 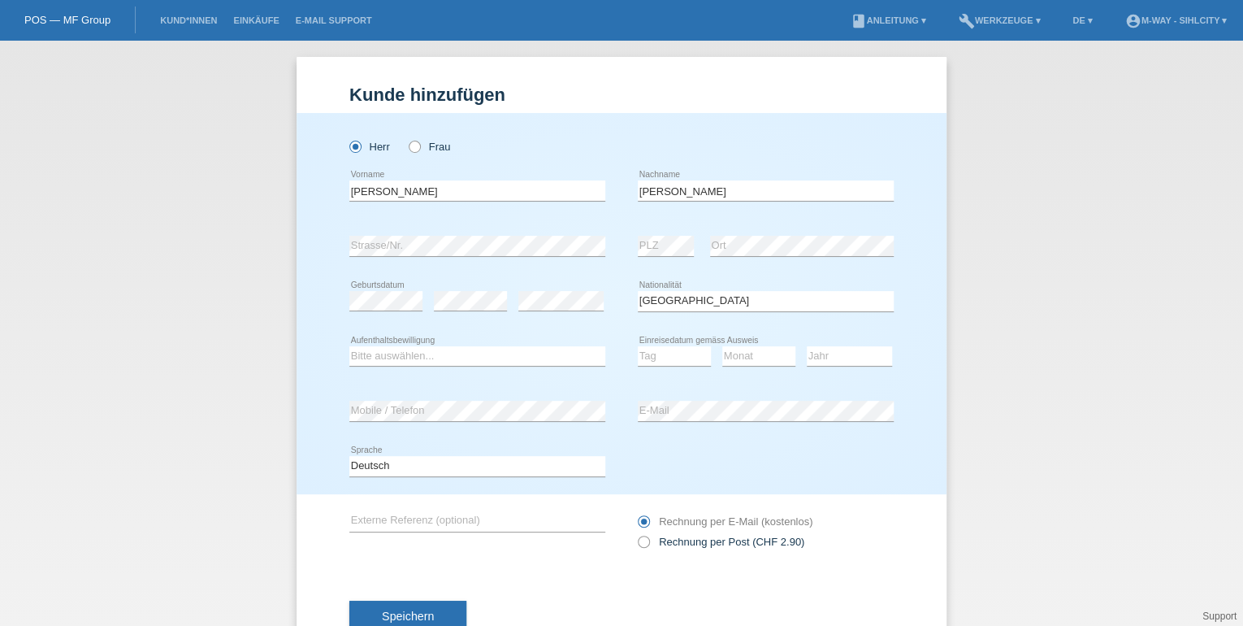 What do you see at coordinates (643, 545) in the screenshot?
I see `input: Rechnung per Post (CHF 2.90)` at bounding box center [643, 545].